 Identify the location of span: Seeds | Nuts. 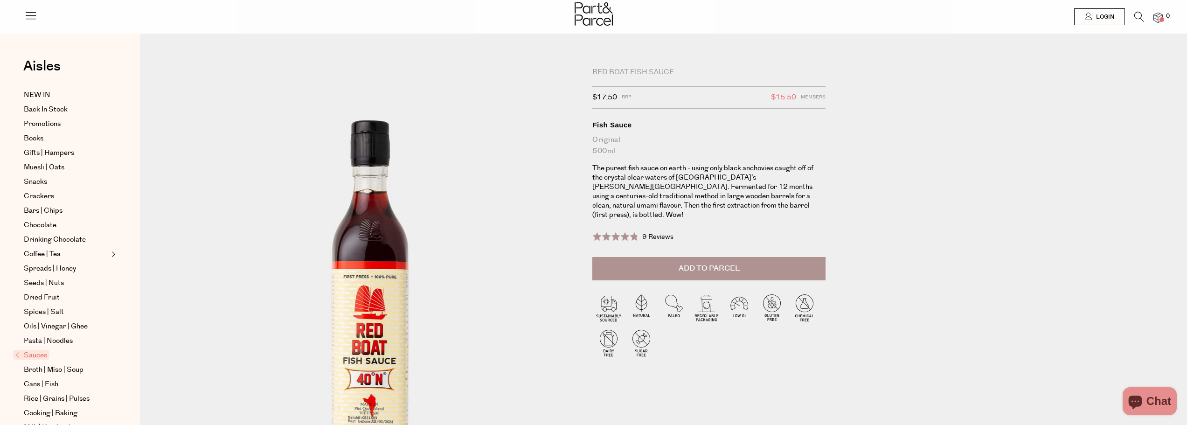
(44, 283).